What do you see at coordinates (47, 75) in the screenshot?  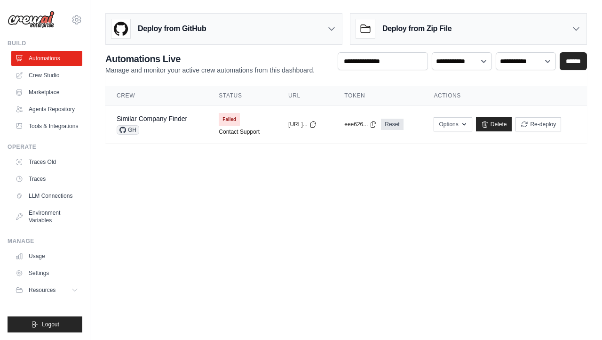 I see `a: Crew Studio` at bounding box center [47, 75].